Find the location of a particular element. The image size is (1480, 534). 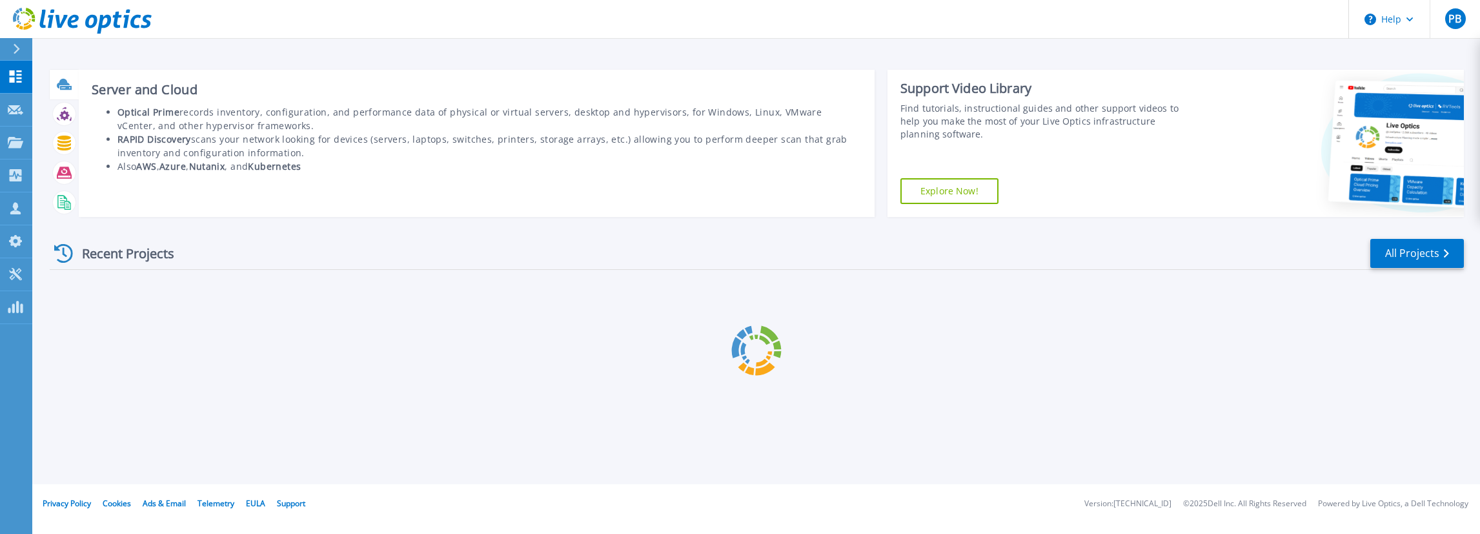

a: Cookies is located at coordinates (117, 503).